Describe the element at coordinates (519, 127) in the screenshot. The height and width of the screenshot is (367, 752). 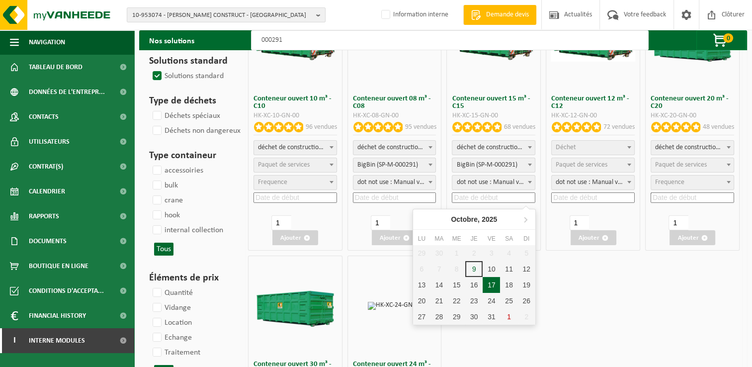
I see `p: 68 vendues` at that location.